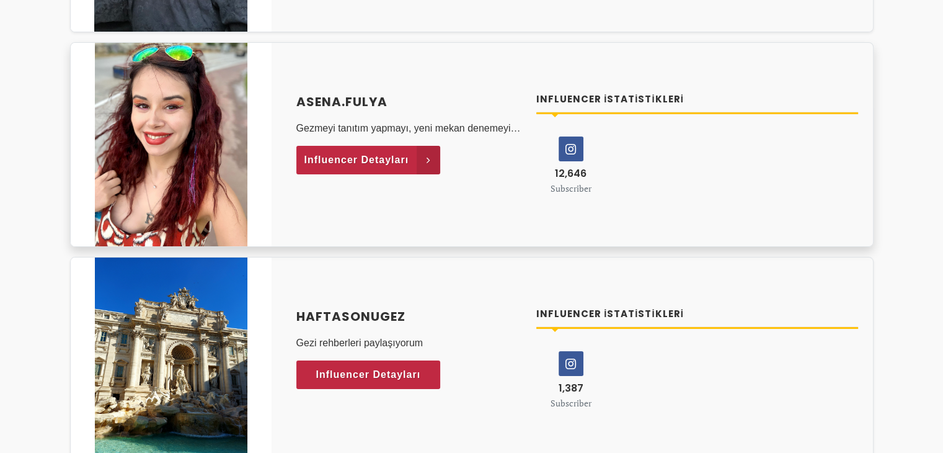 The height and width of the screenshot is (453, 943). I want to click on a: asena.fulya, so click(409, 102).